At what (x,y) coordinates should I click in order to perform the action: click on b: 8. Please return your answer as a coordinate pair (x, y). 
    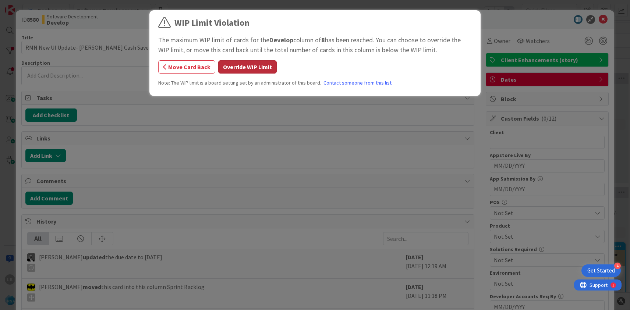
    Looking at the image, I should click on (323, 40).